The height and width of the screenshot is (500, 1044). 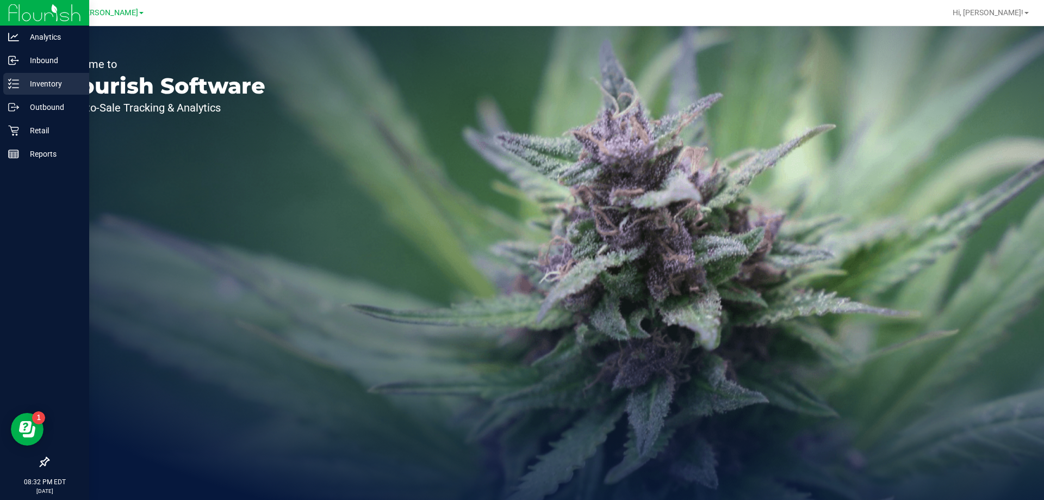 What do you see at coordinates (14, 84) in the screenshot?
I see `inline-svg: Inventory` at bounding box center [14, 84].